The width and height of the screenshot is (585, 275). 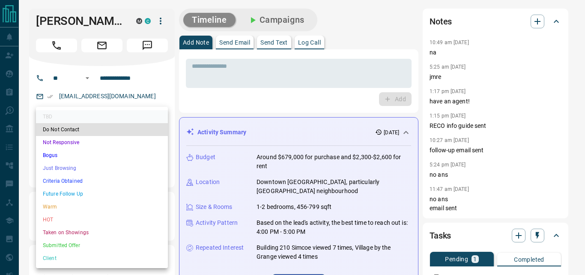 What do you see at coordinates (102, 207) in the screenshot?
I see `li: Warm` at bounding box center [102, 207].